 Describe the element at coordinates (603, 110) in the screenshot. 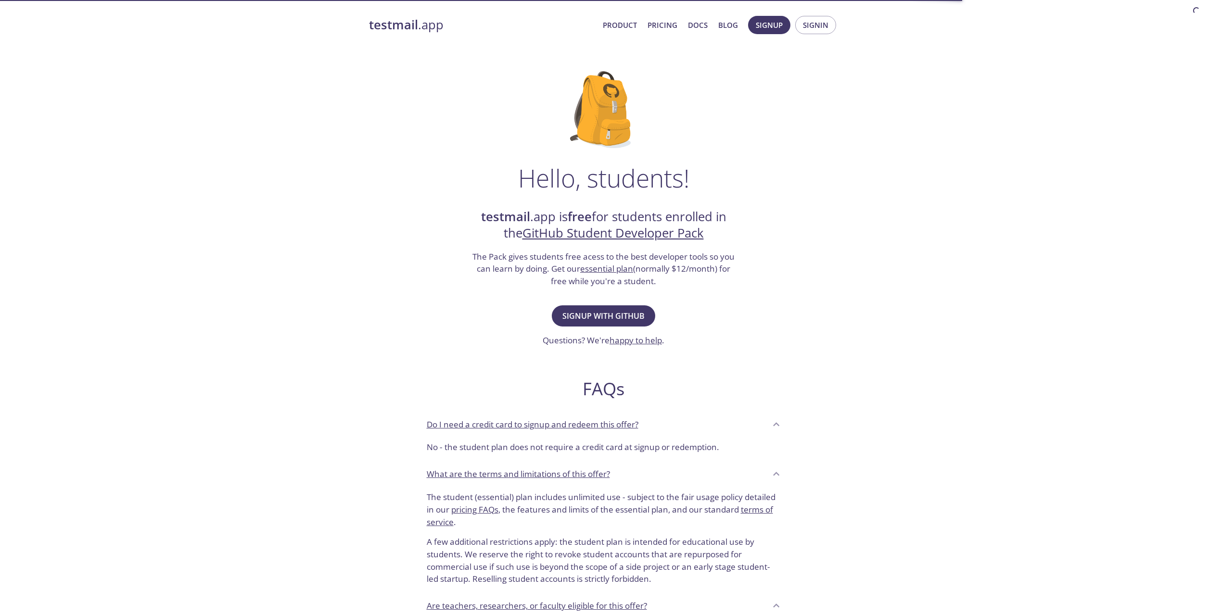

I see `img: github-student-backpack.png` at that location.